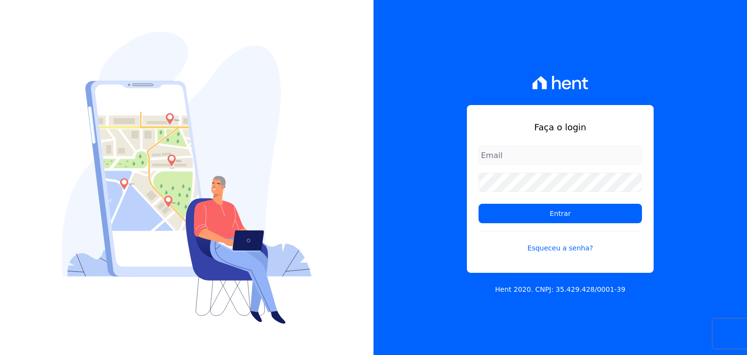 Image resolution: width=747 pixels, height=355 pixels. What do you see at coordinates (561, 127) in the screenshot?
I see `h1: Faça o login` at bounding box center [561, 127].